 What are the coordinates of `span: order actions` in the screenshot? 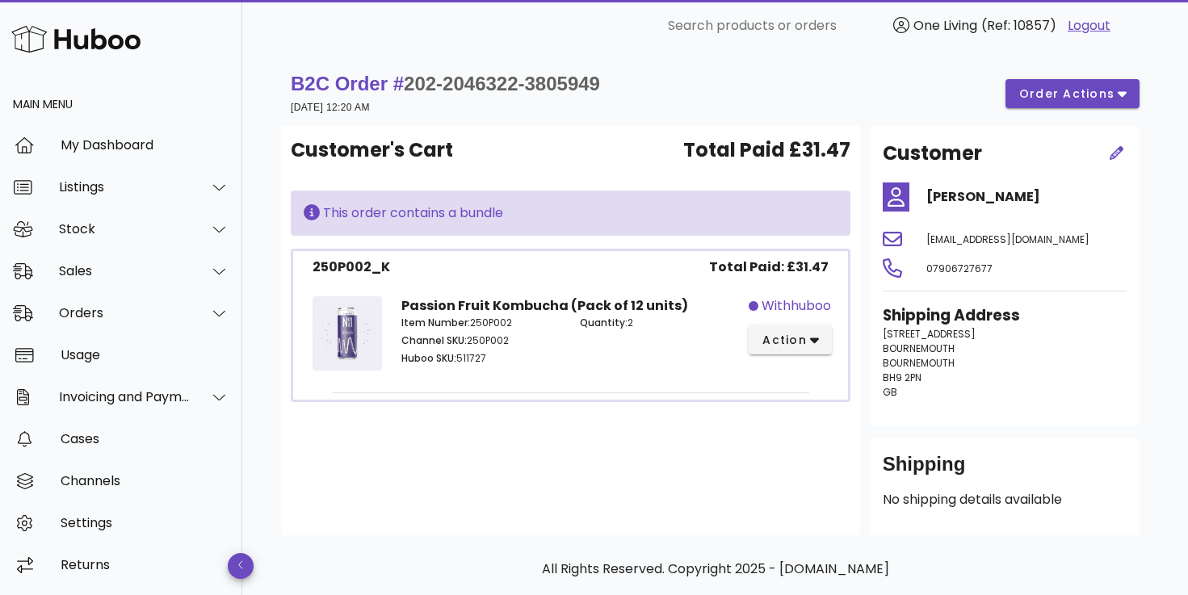 It's located at (1067, 94).